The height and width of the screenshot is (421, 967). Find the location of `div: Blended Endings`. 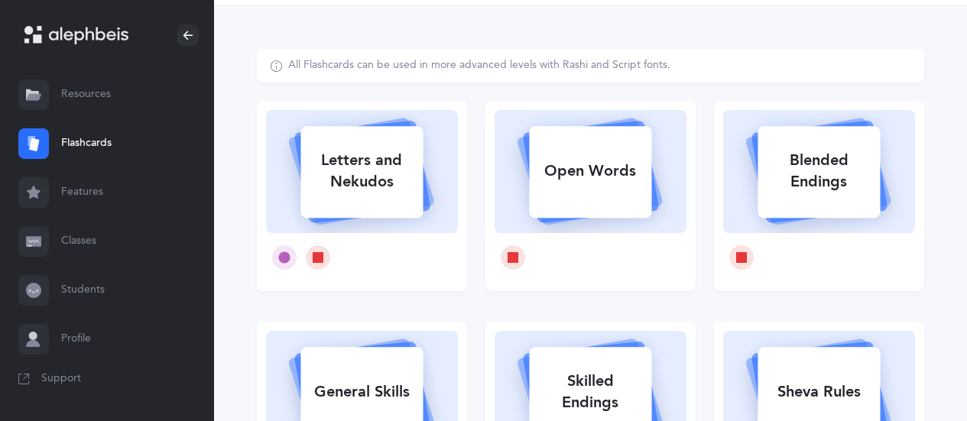

div: Blended Endings is located at coordinates (819, 171).